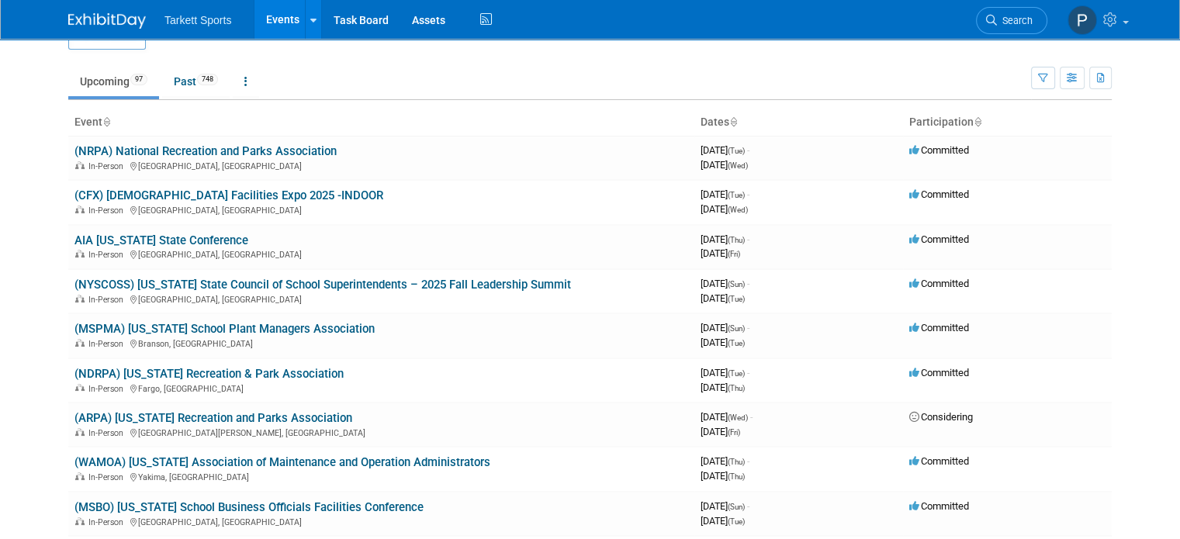 The image size is (1180, 539). Describe the element at coordinates (1011, 20) in the screenshot. I see `a: Search` at that location.